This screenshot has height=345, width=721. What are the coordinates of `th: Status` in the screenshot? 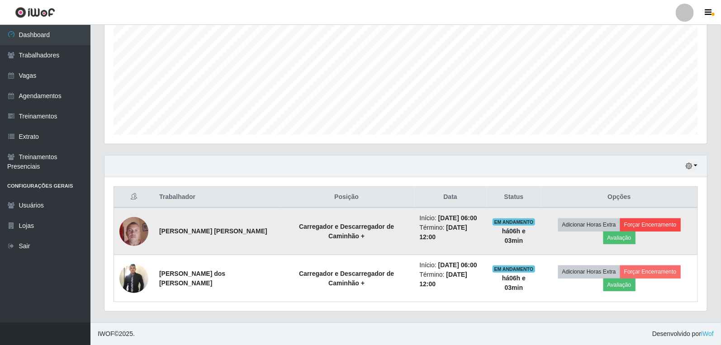 It's located at (514, 197).